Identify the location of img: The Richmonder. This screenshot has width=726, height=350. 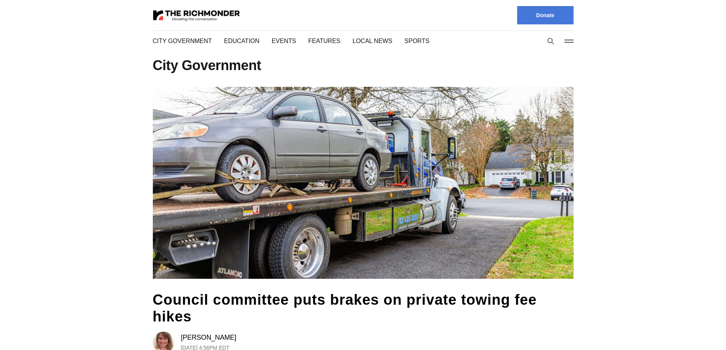
(197, 15).